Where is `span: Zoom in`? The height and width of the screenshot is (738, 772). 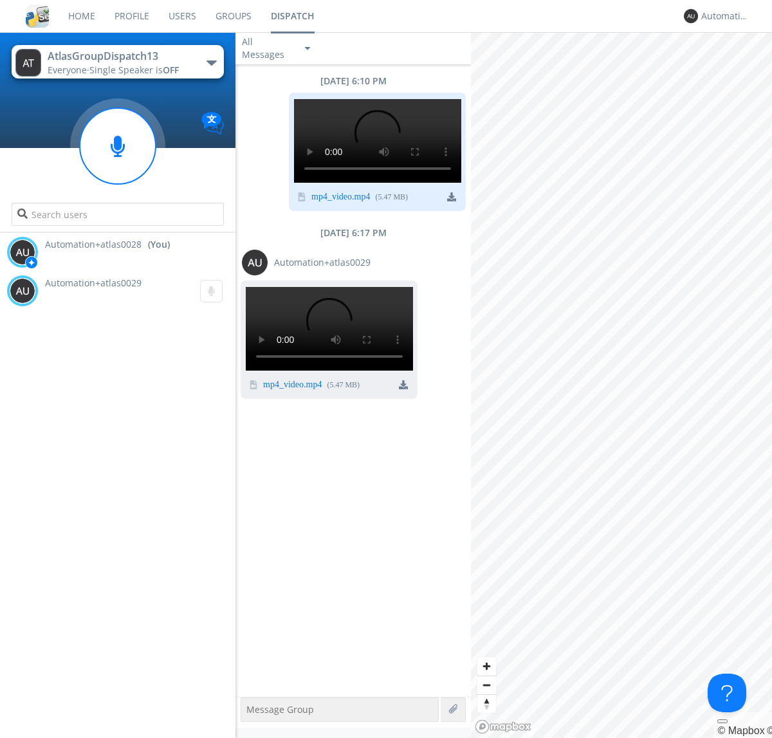 span: Zoom in is located at coordinates (486, 666).